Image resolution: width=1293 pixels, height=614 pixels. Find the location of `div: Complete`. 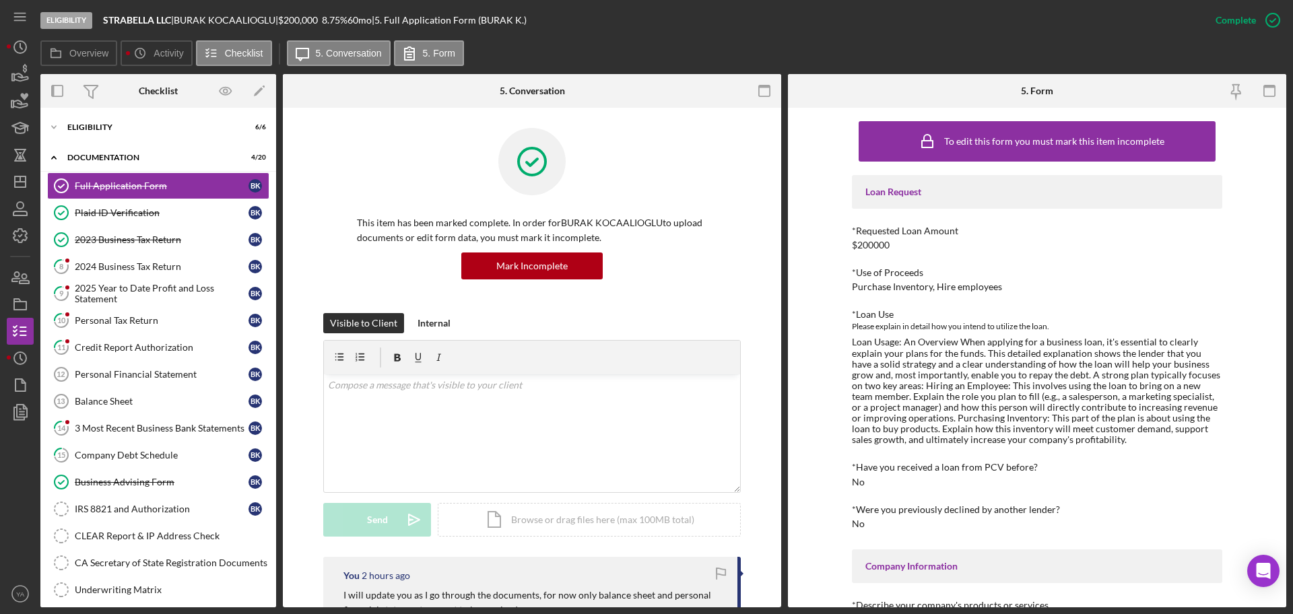

div: Complete is located at coordinates (1236, 20).